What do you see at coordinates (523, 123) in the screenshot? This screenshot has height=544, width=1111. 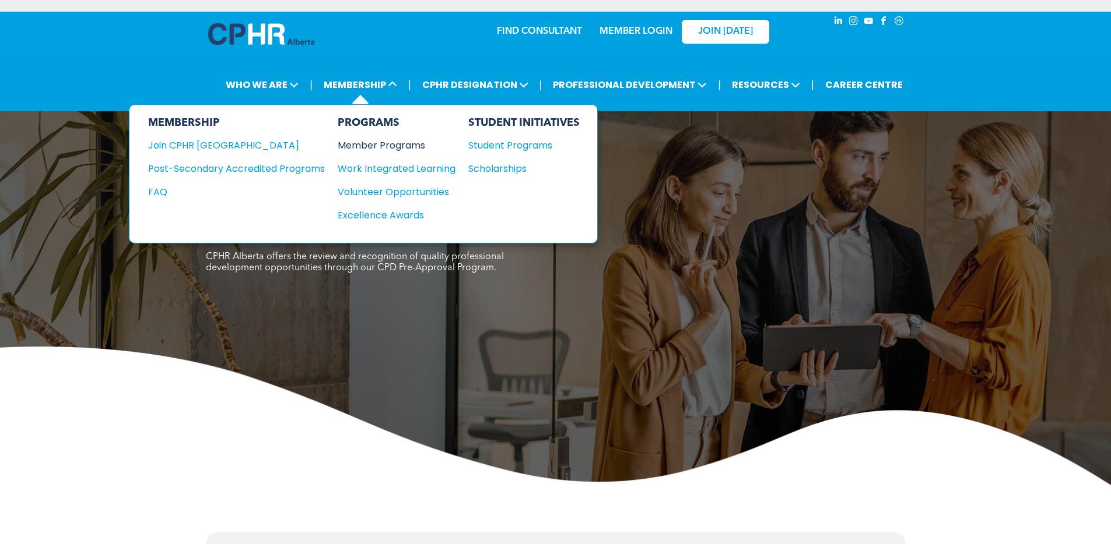 I see `div: STUDENT INITIATIVES` at bounding box center [523, 123].